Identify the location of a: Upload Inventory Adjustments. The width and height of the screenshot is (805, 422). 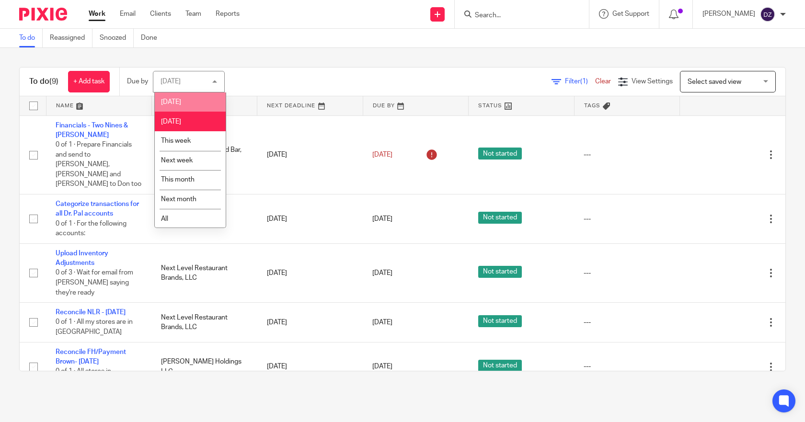
(82, 258).